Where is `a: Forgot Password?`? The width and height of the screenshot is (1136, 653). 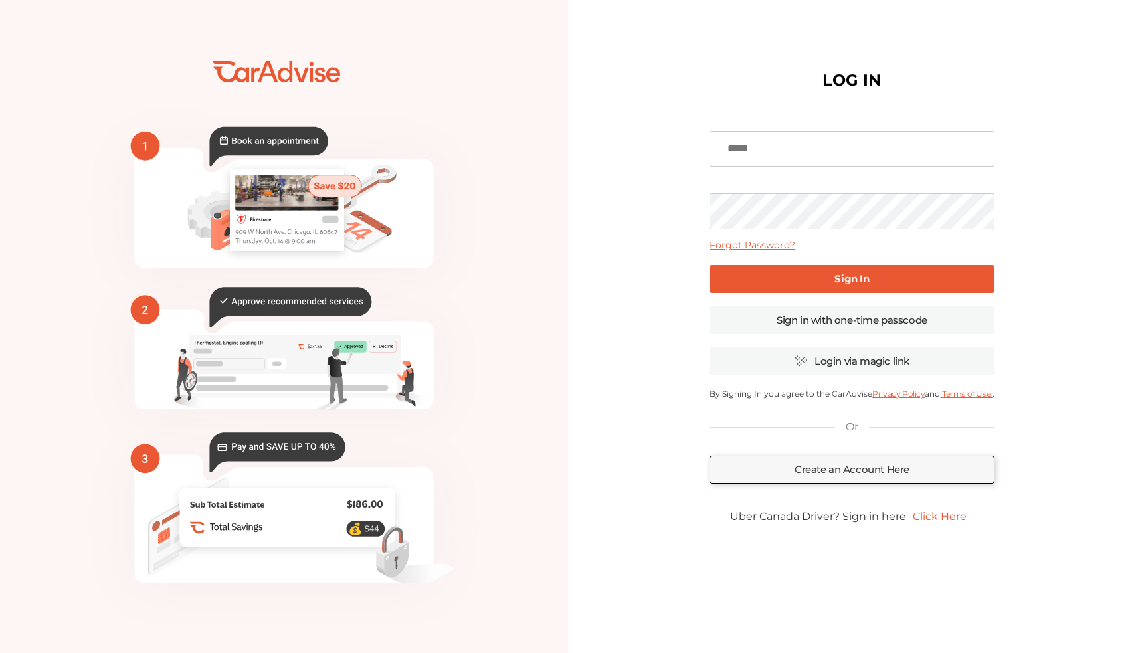
a: Forgot Password? is located at coordinates (752, 245).